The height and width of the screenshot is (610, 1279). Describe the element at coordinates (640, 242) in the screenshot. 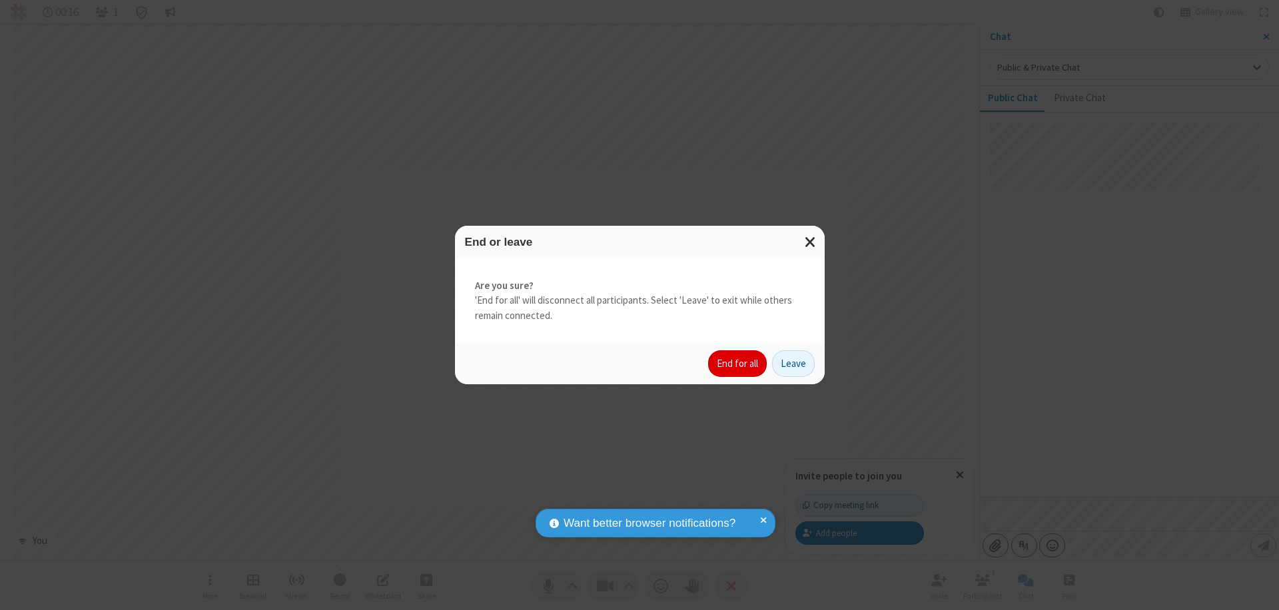

I see `h3: End or leave` at that location.